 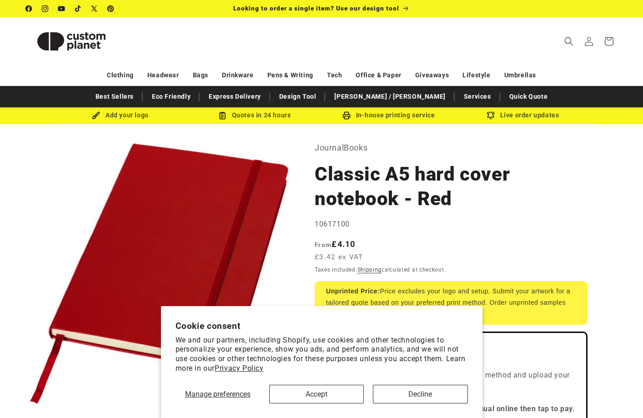 I want to click on div: Taxes included. calculated at checkout., so click(x=451, y=270).